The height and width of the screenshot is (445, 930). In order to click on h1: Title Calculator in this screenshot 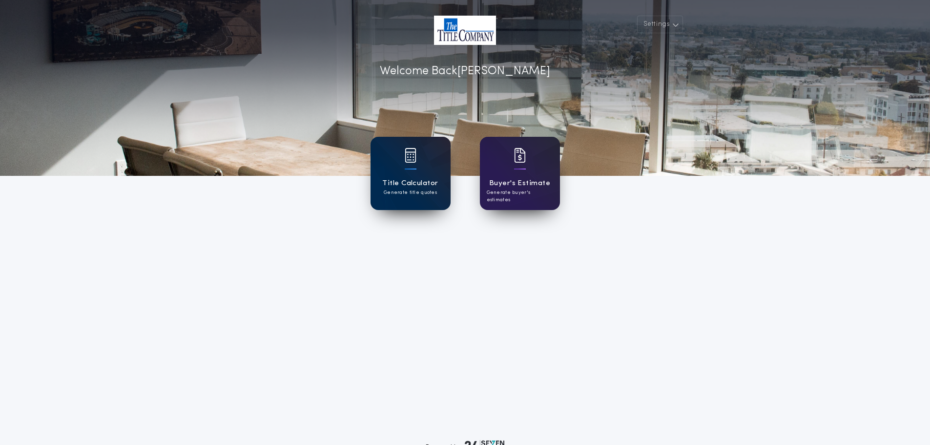, I will do `click(410, 183)`.